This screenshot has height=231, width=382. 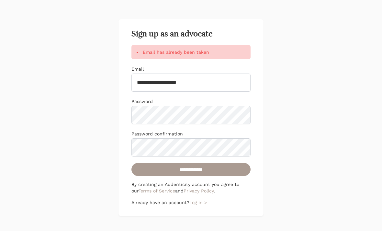 What do you see at coordinates (157, 191) in the screenshot?
I see `a: Terms of Service` at bounding box center [157, 191].